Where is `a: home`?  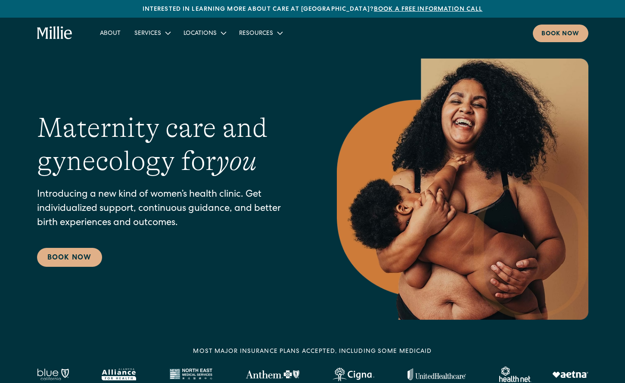 a: home is located at coordinates (55, 33).